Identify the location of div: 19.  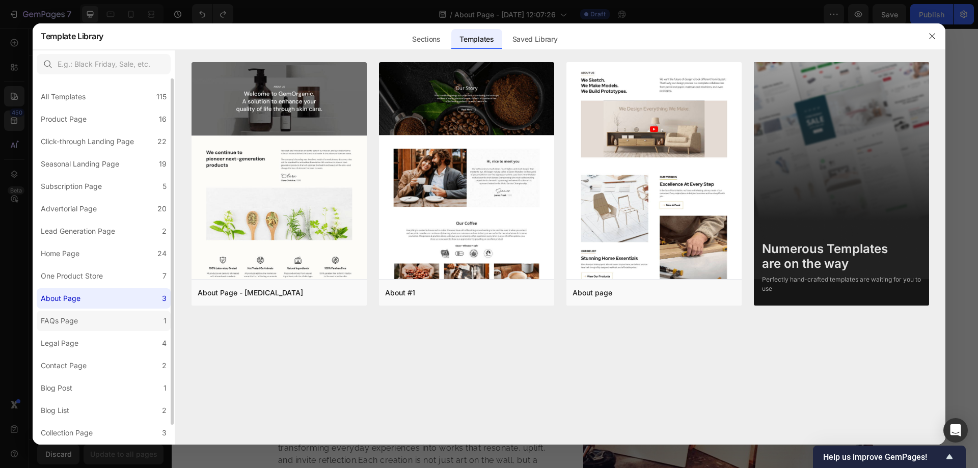
(163, 164).